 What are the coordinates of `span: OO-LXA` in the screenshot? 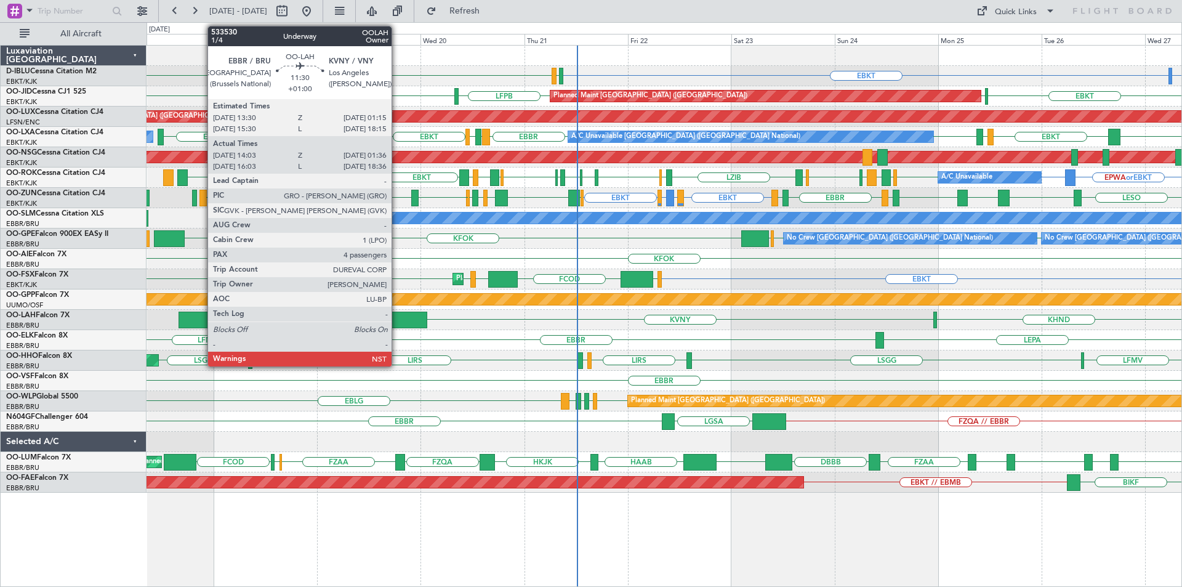 It's located at (20, 132).